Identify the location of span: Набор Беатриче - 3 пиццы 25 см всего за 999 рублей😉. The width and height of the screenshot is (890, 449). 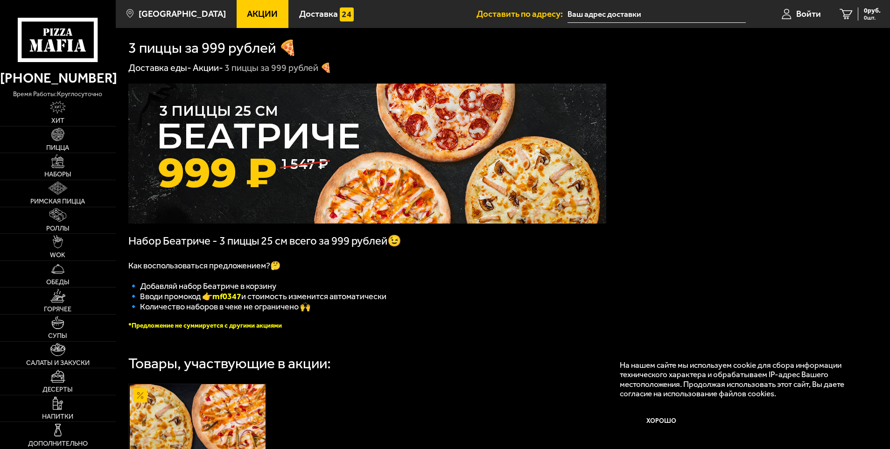
(265, 241).